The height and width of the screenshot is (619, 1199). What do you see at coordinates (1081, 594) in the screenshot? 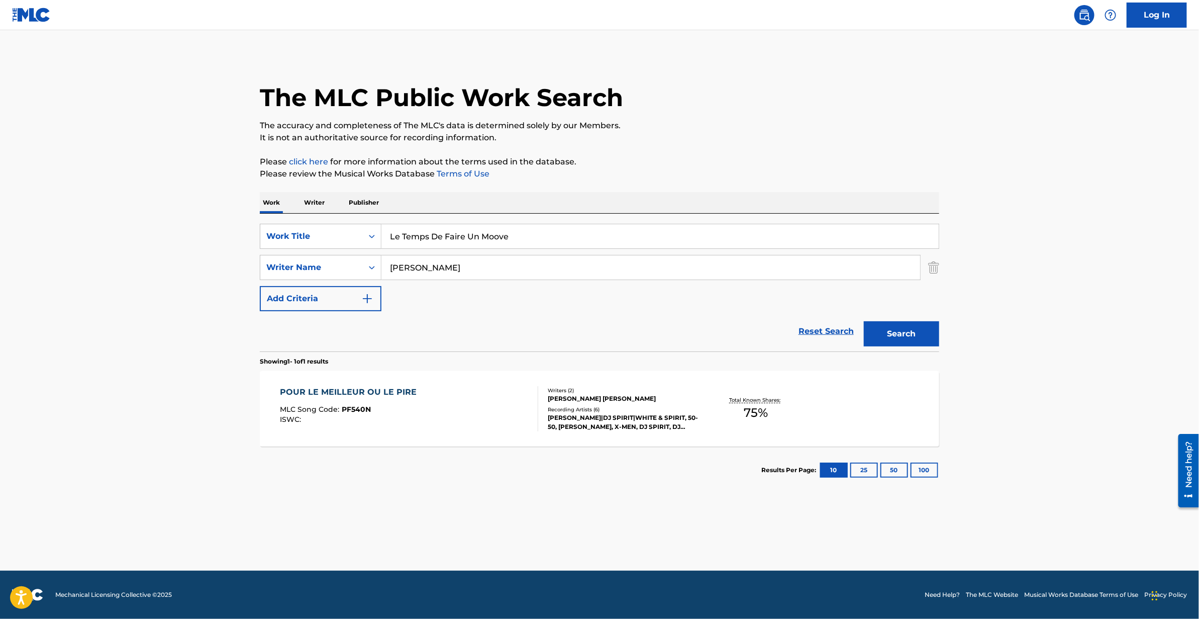
I see `a: Musical Works Database Terms of Use` at bounding box center [1081, 594].